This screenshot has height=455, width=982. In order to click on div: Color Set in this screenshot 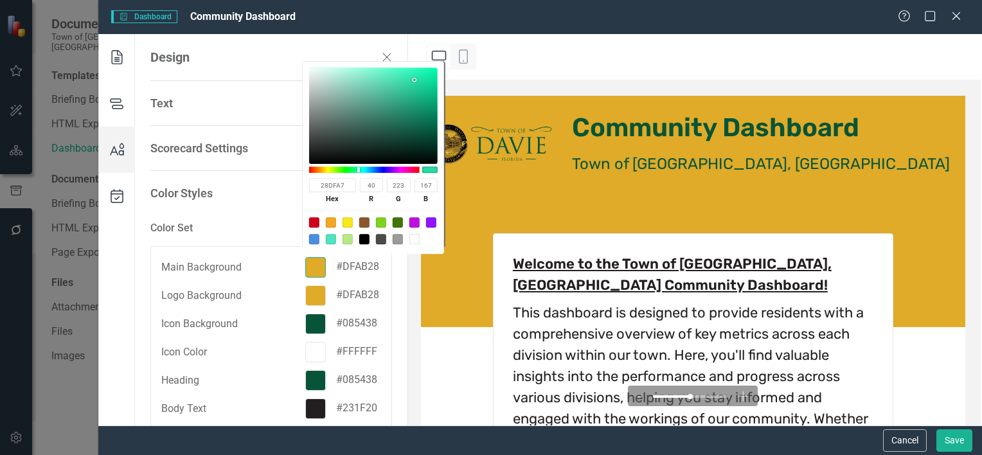, I will do `click(271, 228)`.